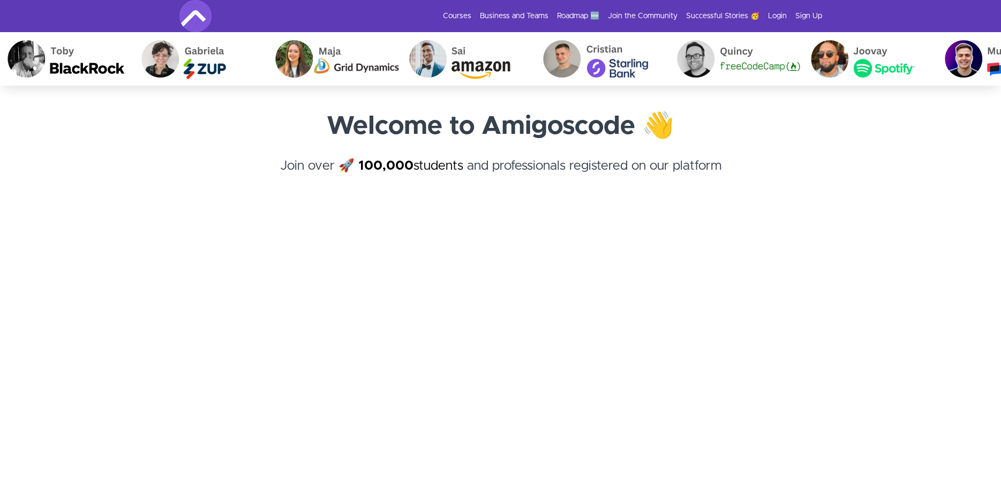 The image size is (1001, 492). What do you see at coordinates (601, 59) in the screenshot?
I see `img: Cristian` at bounding box center [601, 59].